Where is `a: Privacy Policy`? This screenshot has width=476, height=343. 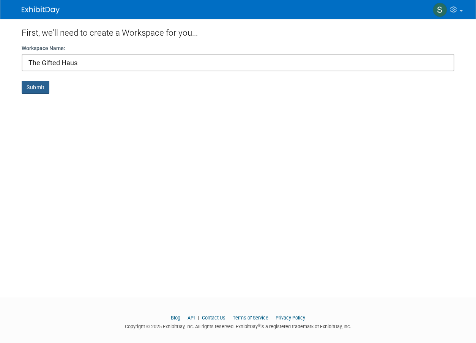
a: Privacy Policy is located at coordinates (290, 318).